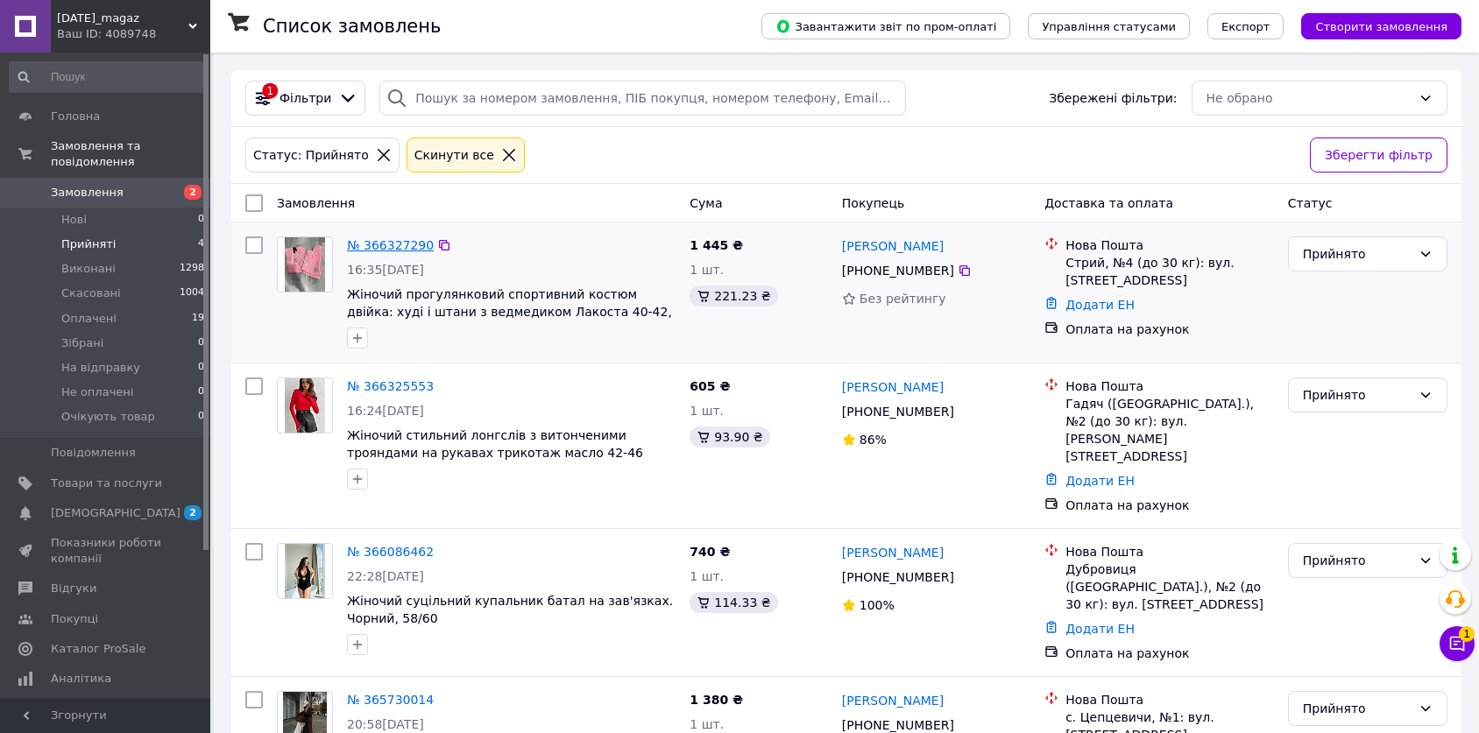 The width and height of the screenshot is (1479, 733). Describe the element at coordinates (192, 269) in the screenshot. I see `span: 1298` at that location.